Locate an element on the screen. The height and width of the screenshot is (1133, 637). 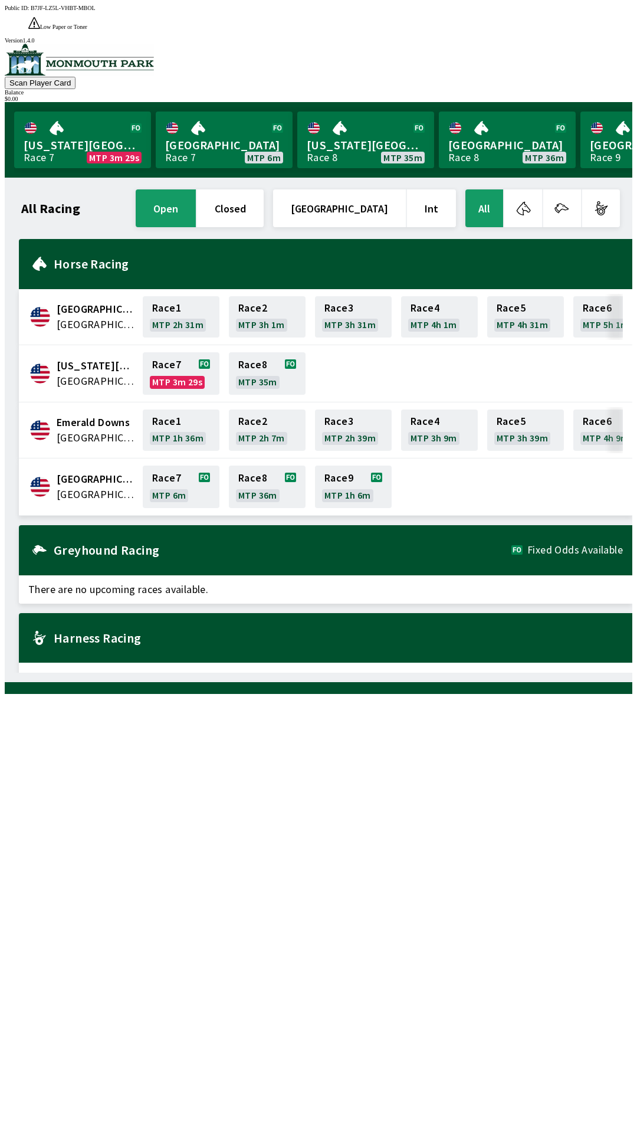
span: MTP 2h 7m is located at coordinates (261, 438).